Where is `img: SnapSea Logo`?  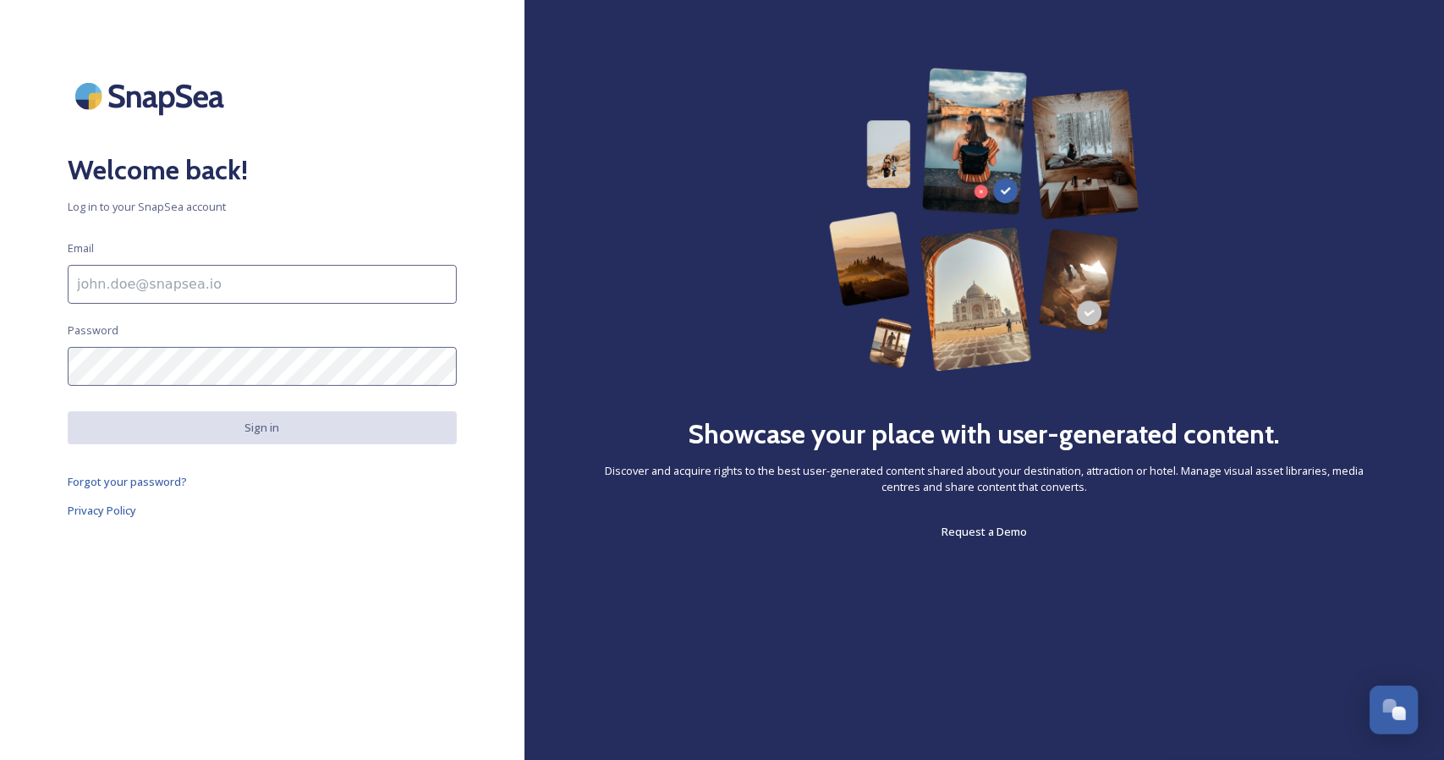
img: SnapSea Logo is located at coordinates (152, 96).